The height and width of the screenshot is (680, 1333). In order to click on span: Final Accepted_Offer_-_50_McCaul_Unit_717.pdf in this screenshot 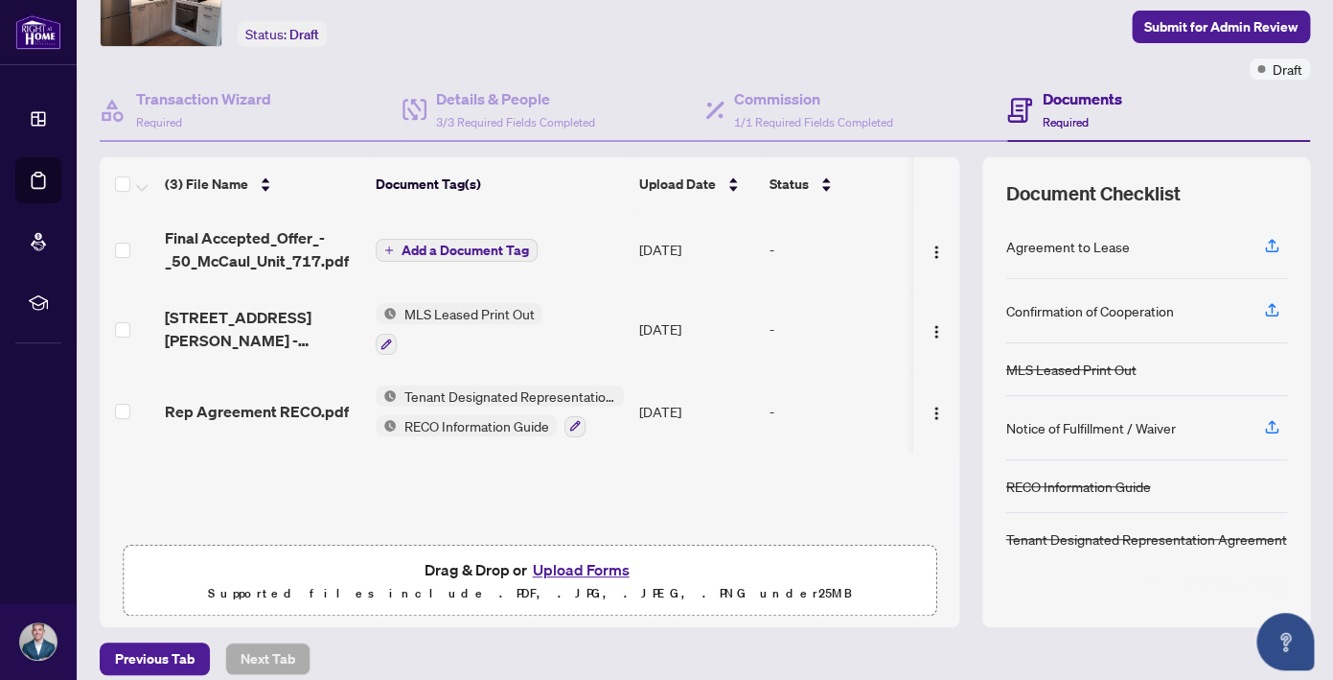, I will do `click(263, 249)`.